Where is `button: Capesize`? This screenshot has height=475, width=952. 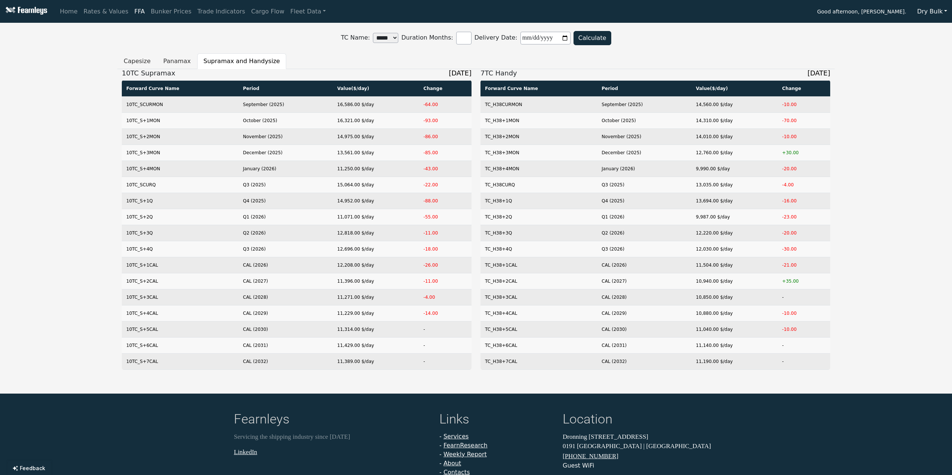 button: Capesize is located at coordinates (137, 61).